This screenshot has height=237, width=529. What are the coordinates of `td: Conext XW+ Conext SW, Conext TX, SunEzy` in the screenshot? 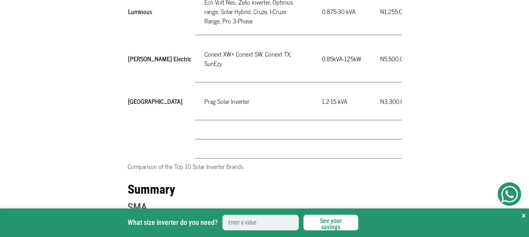 It's located at (253, 59).